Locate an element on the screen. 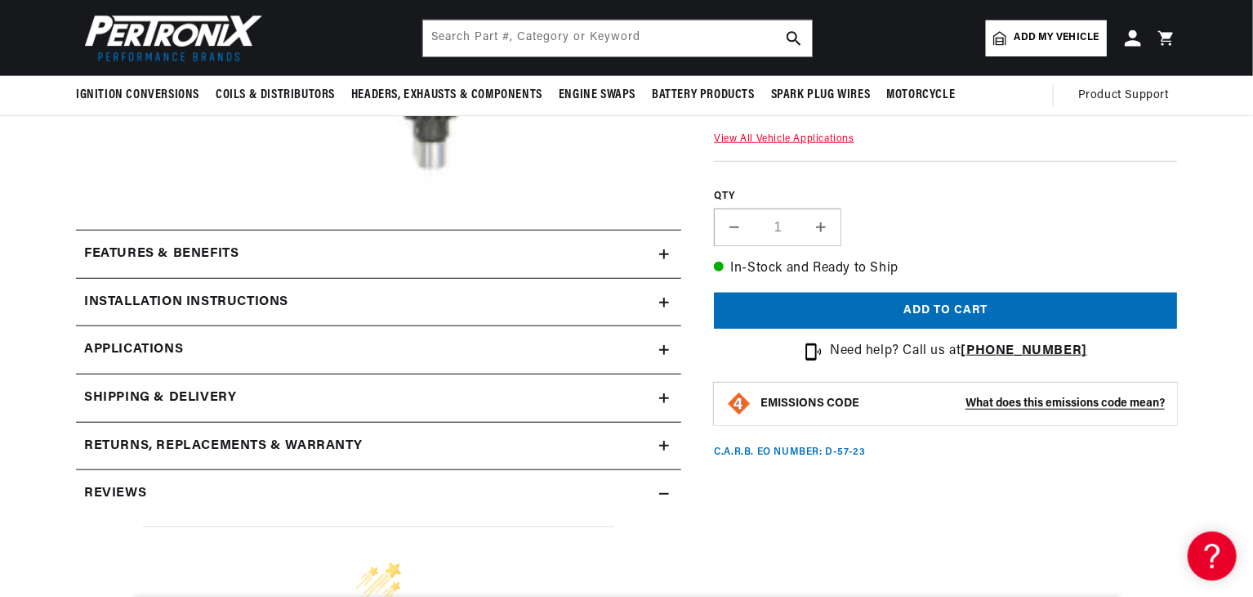 Image resolution: width=1253 pixels, height=597 pixels. strong: What does this emissions code mean? is located at coordinates (1066, 403).